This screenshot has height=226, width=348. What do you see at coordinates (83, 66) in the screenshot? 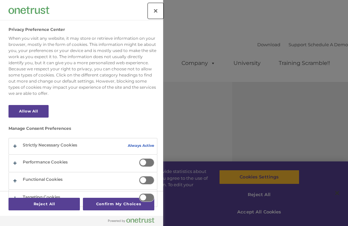
I see `div: When you visit any website, it may store or retrieve information on your browser, mostly in the f...` at bounding box center [83, 66].